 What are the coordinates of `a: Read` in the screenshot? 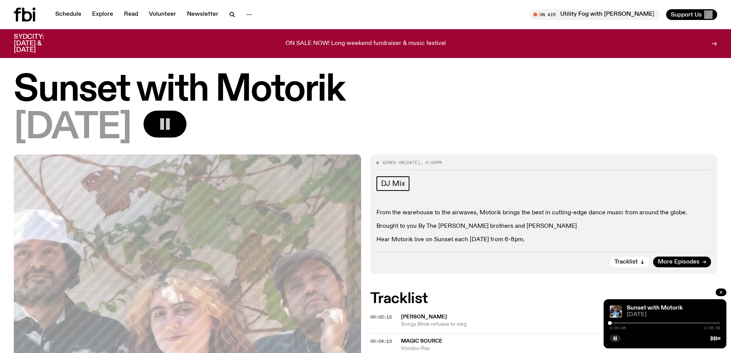 It's located at (131, 15).